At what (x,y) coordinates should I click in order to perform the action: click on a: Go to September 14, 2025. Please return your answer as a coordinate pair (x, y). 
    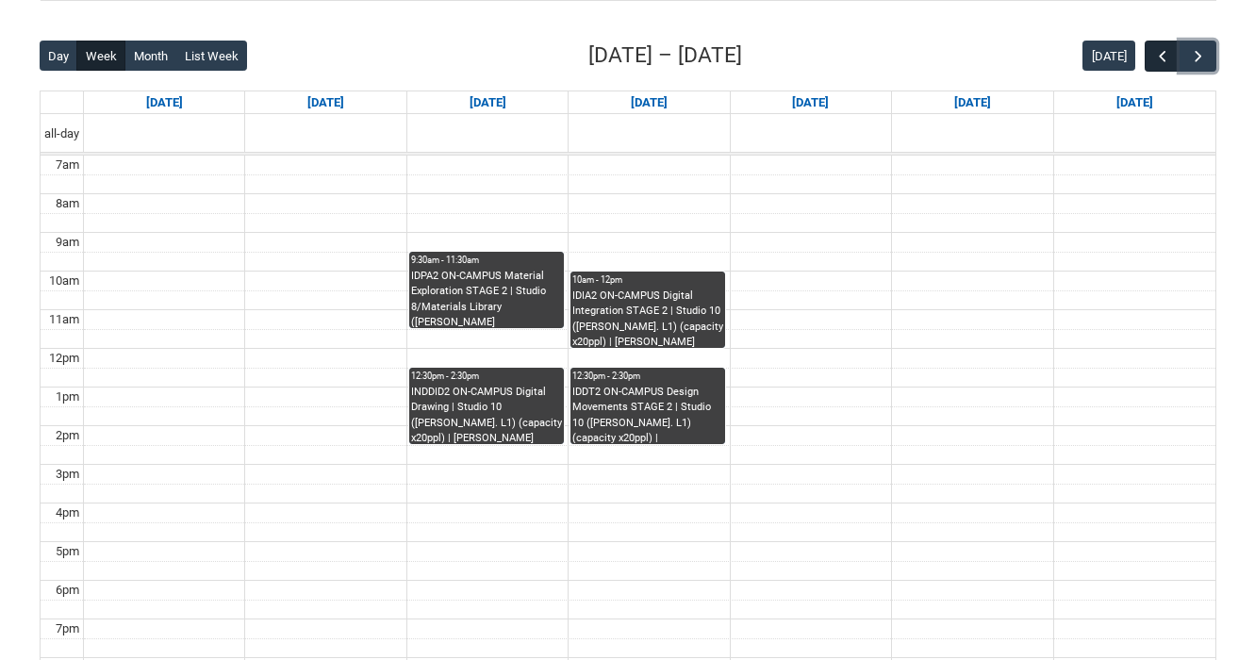
    Looking at the image, I should click on (164, 103).